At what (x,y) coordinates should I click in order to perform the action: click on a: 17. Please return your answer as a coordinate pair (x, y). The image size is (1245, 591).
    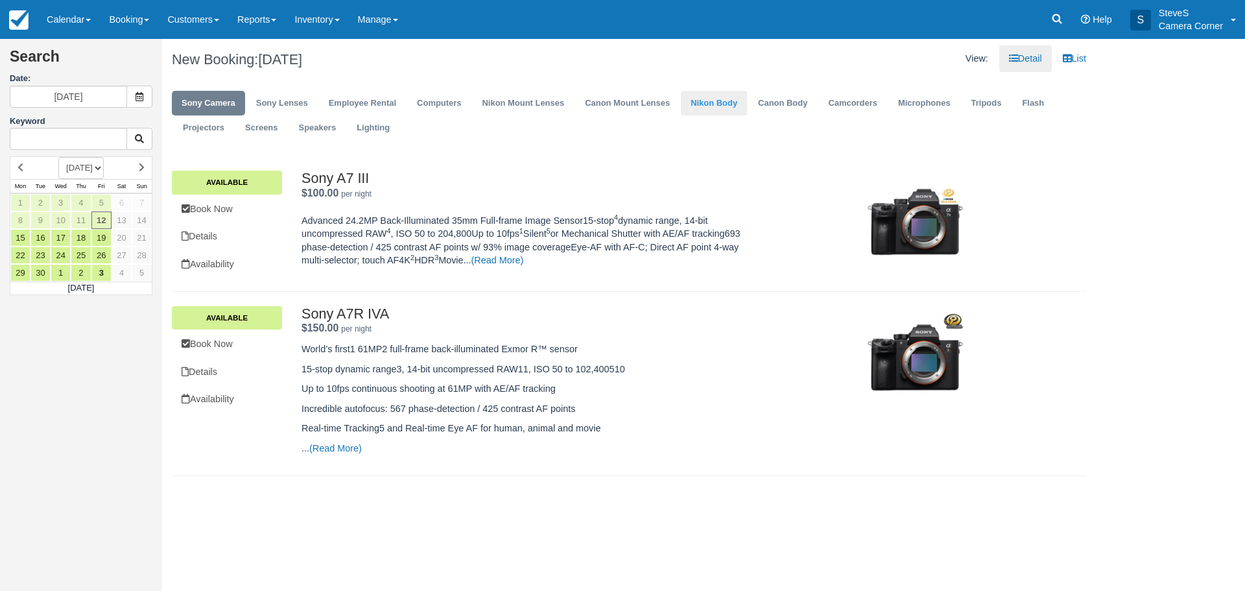
    Looking at the image, I should click on (60, 237).